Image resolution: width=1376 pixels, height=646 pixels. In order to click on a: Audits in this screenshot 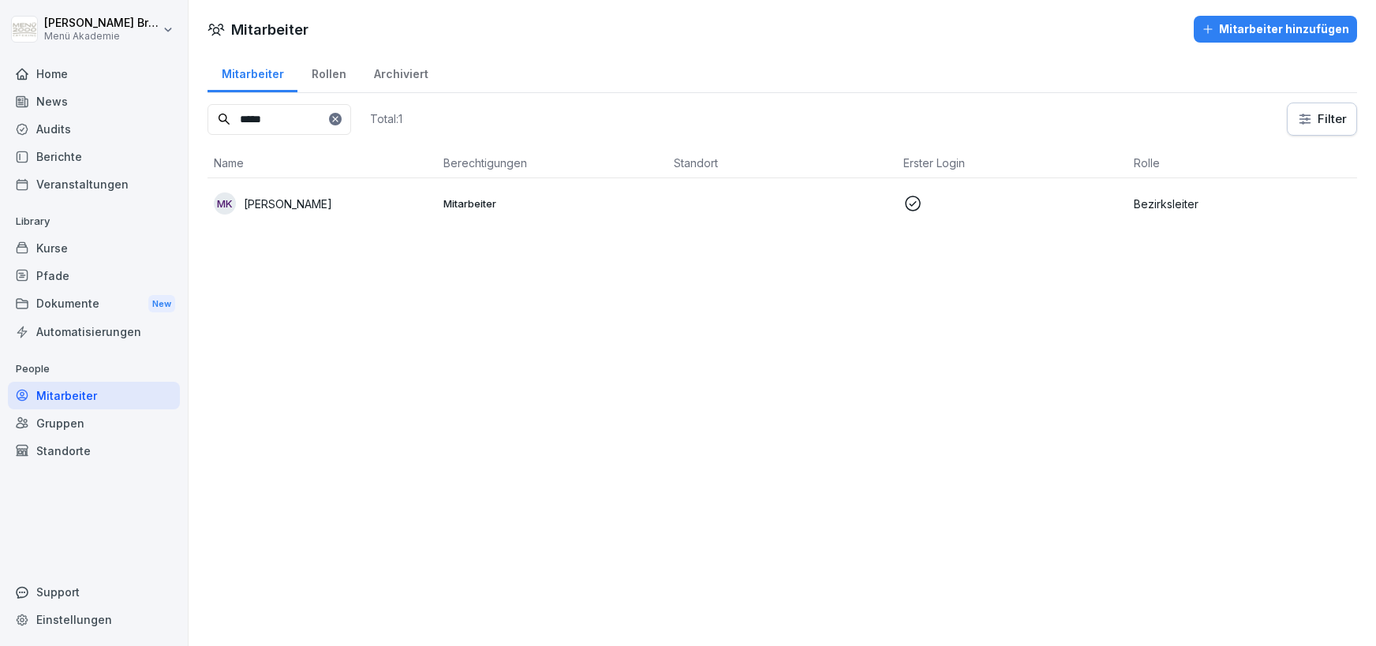, I will do `click(94, 129)`.